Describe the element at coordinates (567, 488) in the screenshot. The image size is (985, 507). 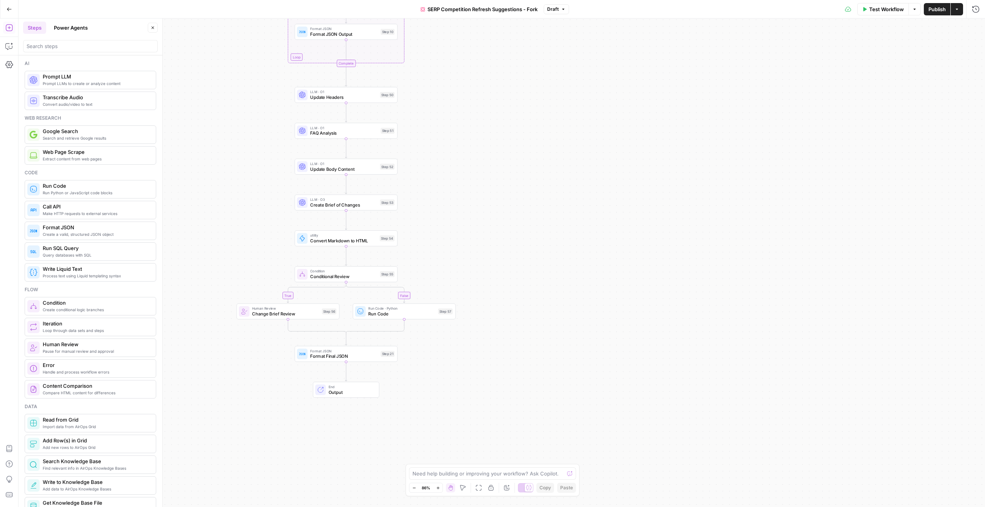
I see `span: Paste` at that location.